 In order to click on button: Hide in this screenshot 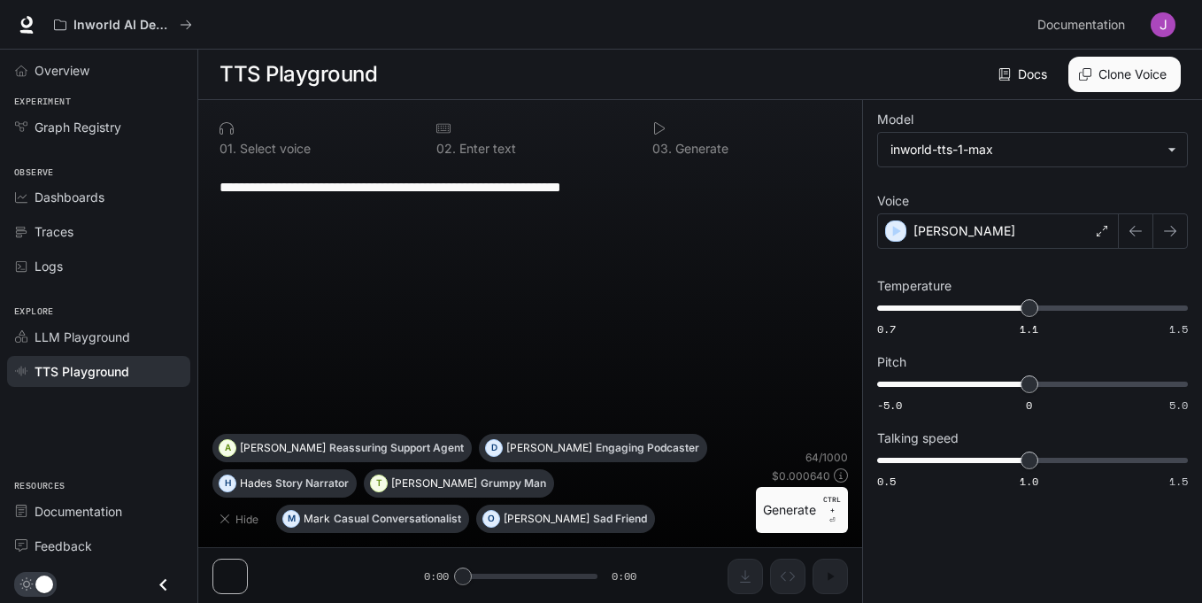, I will do `click(241, 519)`.